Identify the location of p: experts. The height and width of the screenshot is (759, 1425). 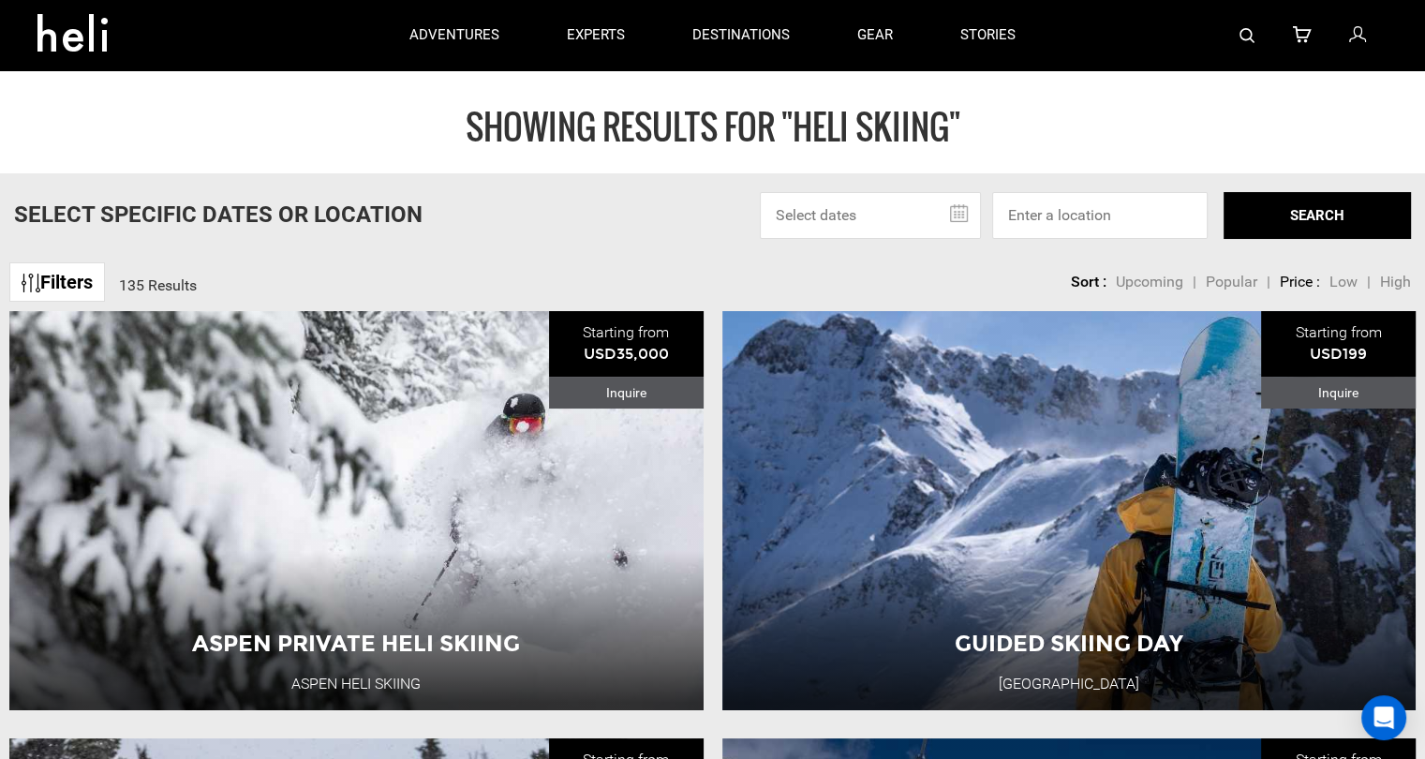
(596, 35).